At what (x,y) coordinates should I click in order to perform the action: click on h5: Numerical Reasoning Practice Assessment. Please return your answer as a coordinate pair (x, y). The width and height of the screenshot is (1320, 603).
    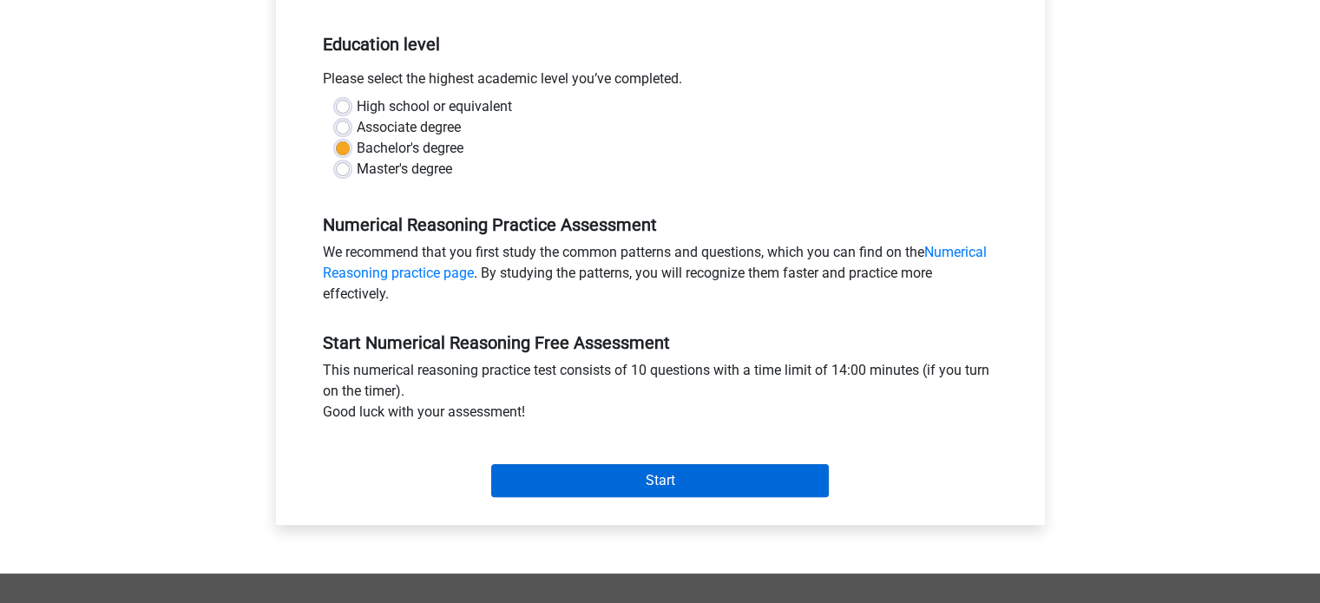
    Looking at the image, I should click on (661, 225).